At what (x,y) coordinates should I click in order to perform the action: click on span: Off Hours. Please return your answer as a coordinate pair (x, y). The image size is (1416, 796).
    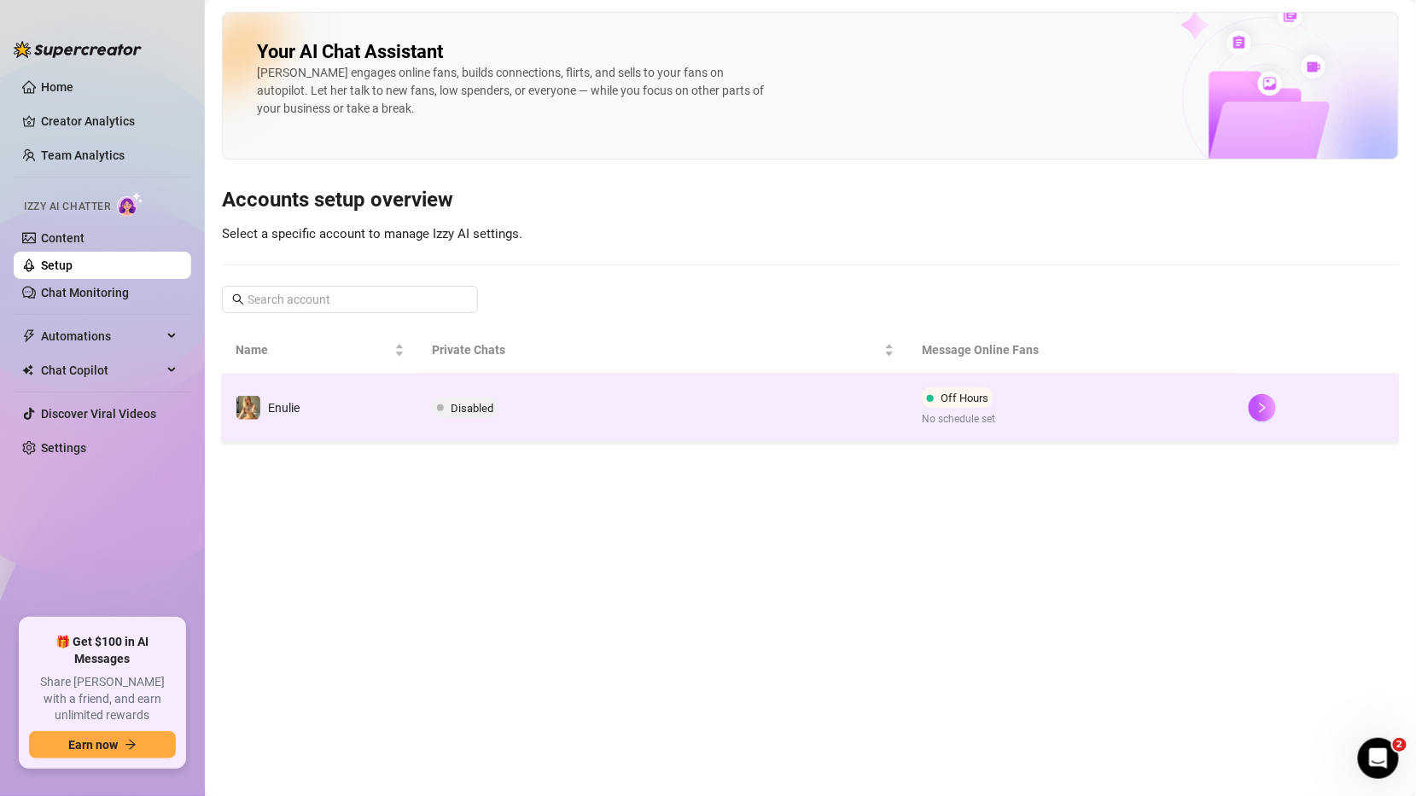
    Looking at the image, I should click on (964, 398).